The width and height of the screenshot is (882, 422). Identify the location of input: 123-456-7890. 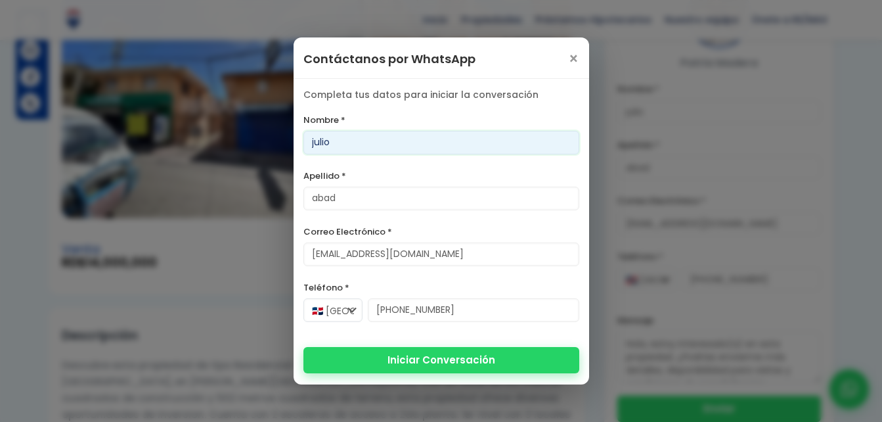
(473, 310).